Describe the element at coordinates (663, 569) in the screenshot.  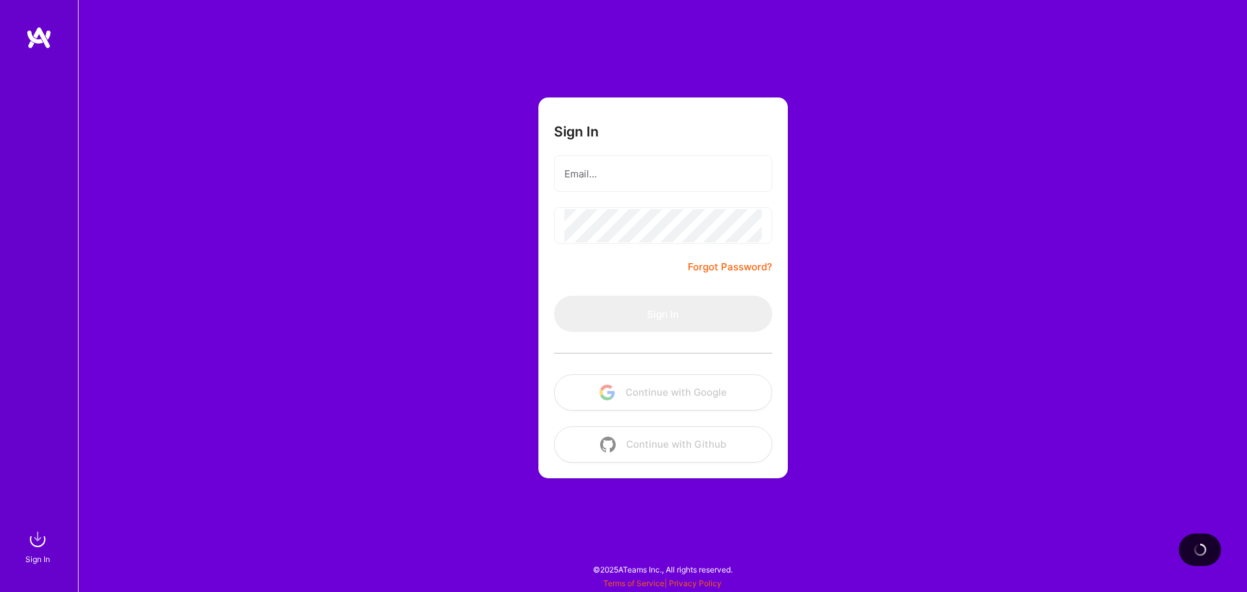
I see `div: © 2025 ATeams Inc., All rights reserved.` at that location.